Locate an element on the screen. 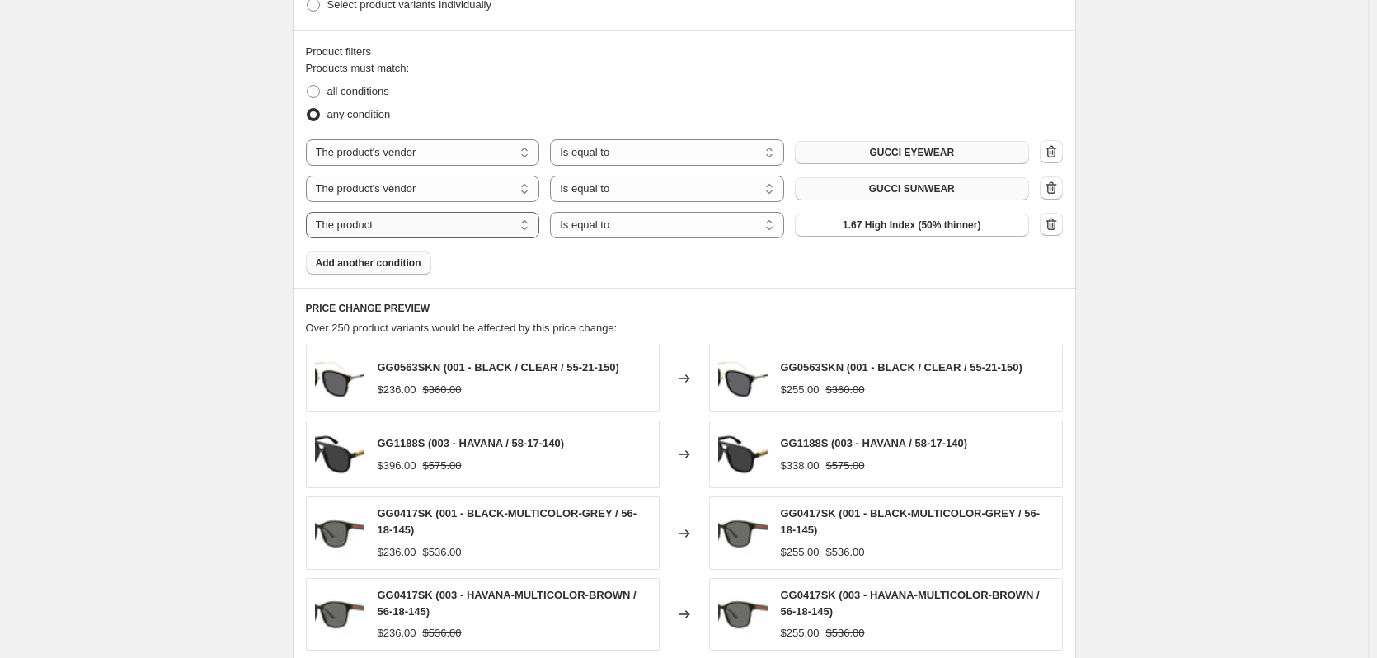 This screenshot has width=1377, height=658. span: any condition is located at coordinates (359, 114).